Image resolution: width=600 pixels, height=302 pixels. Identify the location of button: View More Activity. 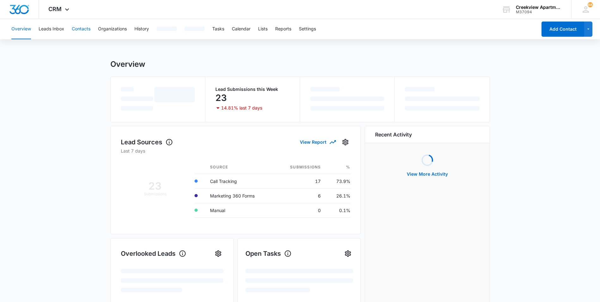
(427, 174).